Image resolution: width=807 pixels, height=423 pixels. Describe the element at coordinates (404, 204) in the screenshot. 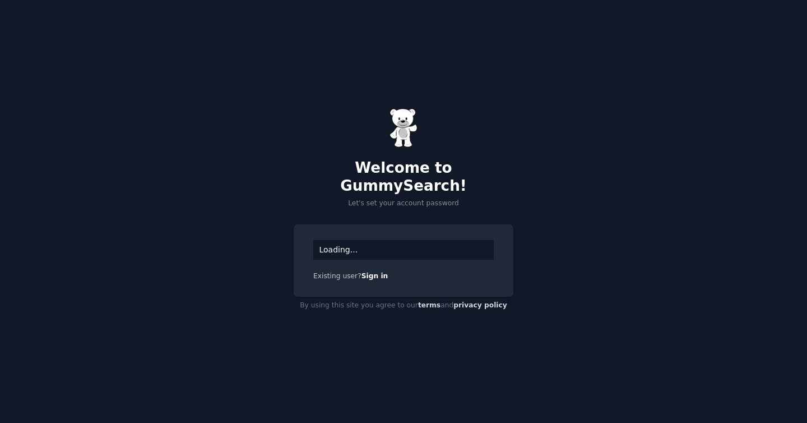

I see `p: Let's set your account password` at that location.